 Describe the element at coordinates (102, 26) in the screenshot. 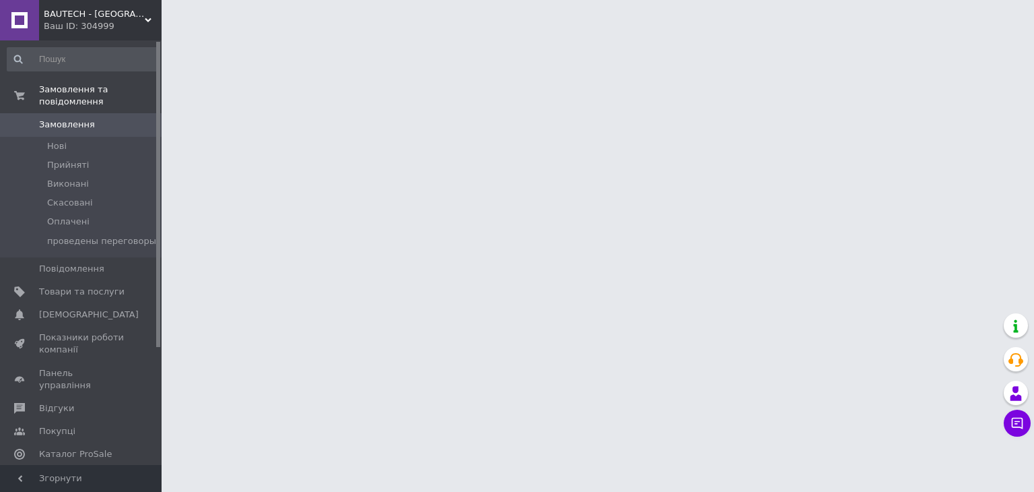

I see `div: Ваш ID: 304999` at that location.